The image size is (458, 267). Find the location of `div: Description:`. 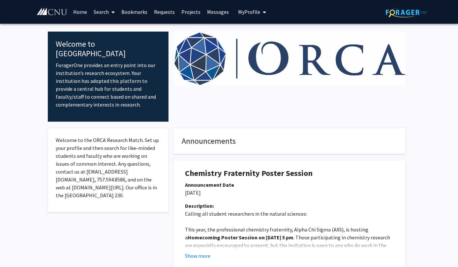

div: Description: is located at coordinates (289, 206).